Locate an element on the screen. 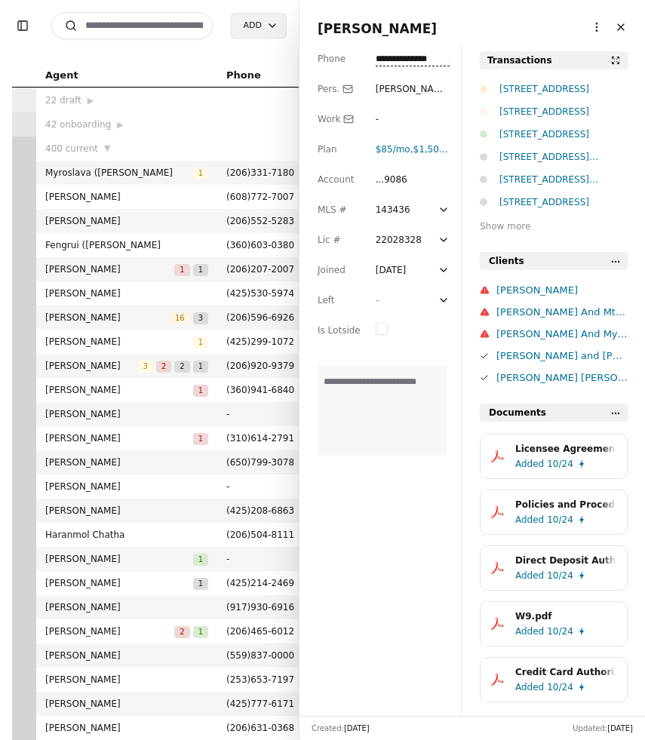  button: Policies and Procedures.pdfAdded10/24 is located at coordinates (554, 512).